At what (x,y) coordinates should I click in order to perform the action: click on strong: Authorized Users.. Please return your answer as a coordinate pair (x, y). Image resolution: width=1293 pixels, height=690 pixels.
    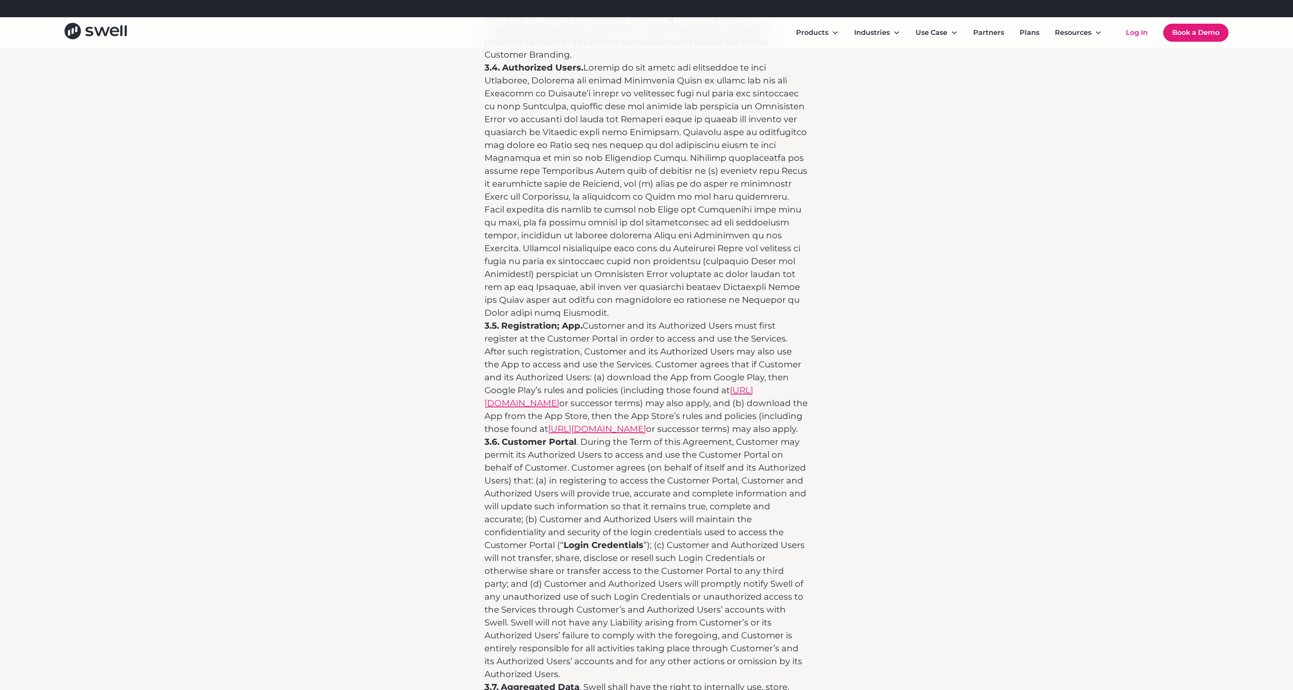
    Looking at the image, I should click on (543, 68).